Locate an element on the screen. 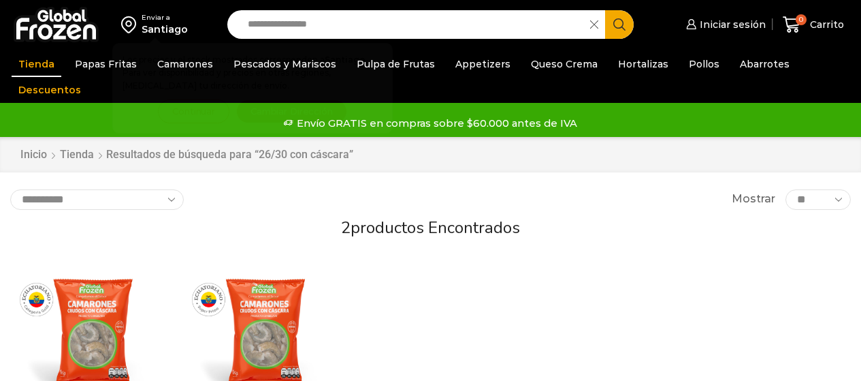 The image size is (861, 381). a: Appetizers is located at coordinates (483, 64).